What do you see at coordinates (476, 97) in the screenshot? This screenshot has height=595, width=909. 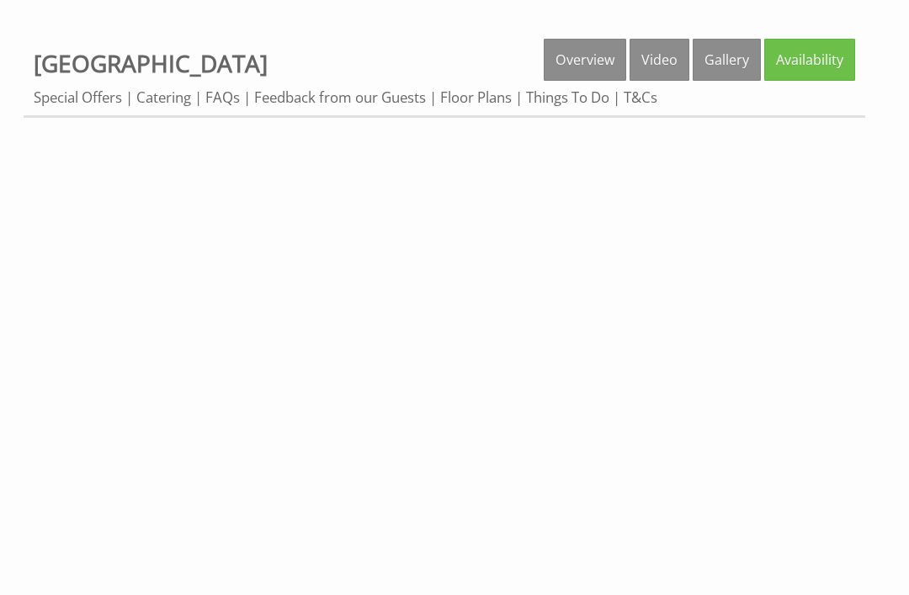 I see `a: Floor Plans` at bounding box center [476, 97].